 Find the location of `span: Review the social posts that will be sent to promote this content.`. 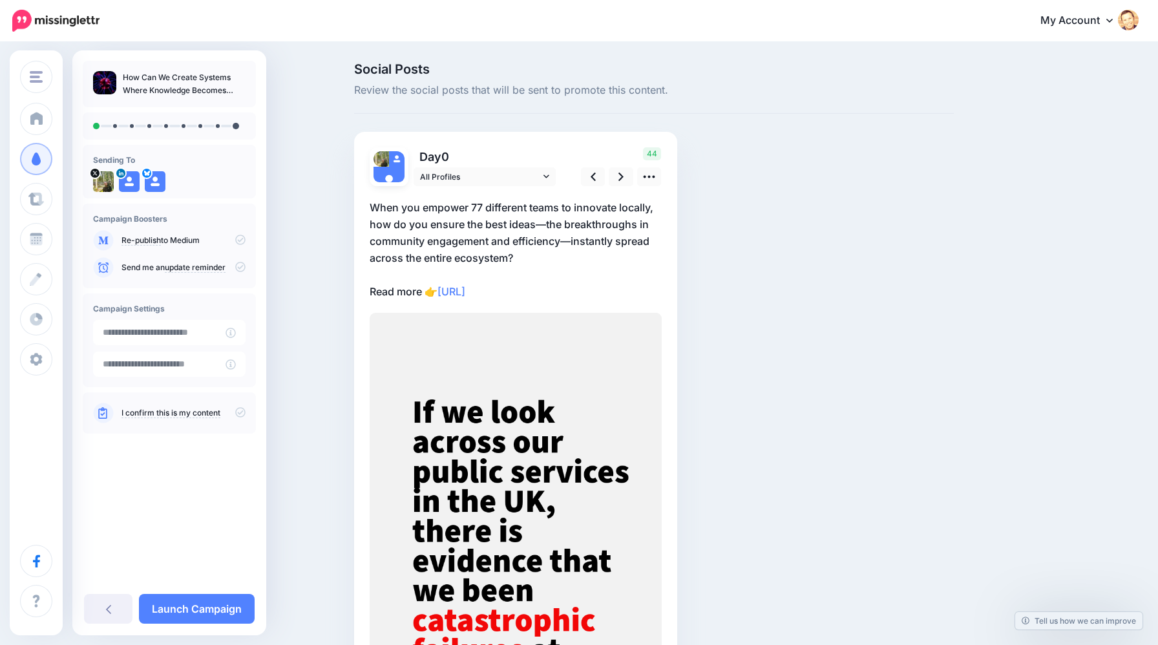

span: Review the social posts that will be sent to promote this content. is located at coordinates (654, 90).